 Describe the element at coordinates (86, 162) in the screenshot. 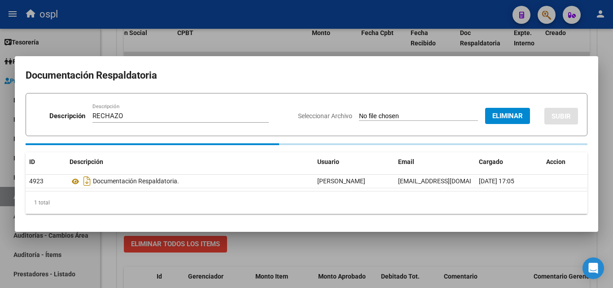

I see `span: Descripción` at that location.